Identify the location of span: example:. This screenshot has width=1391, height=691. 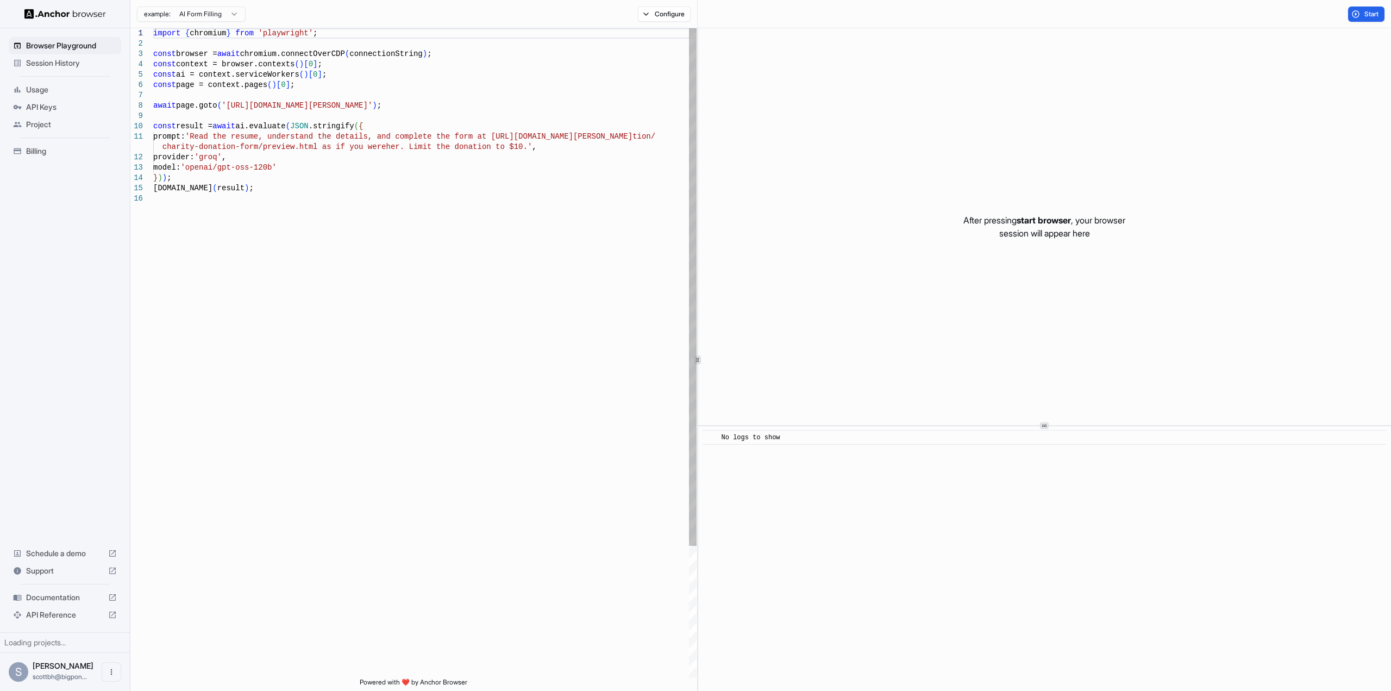
(157, 14).